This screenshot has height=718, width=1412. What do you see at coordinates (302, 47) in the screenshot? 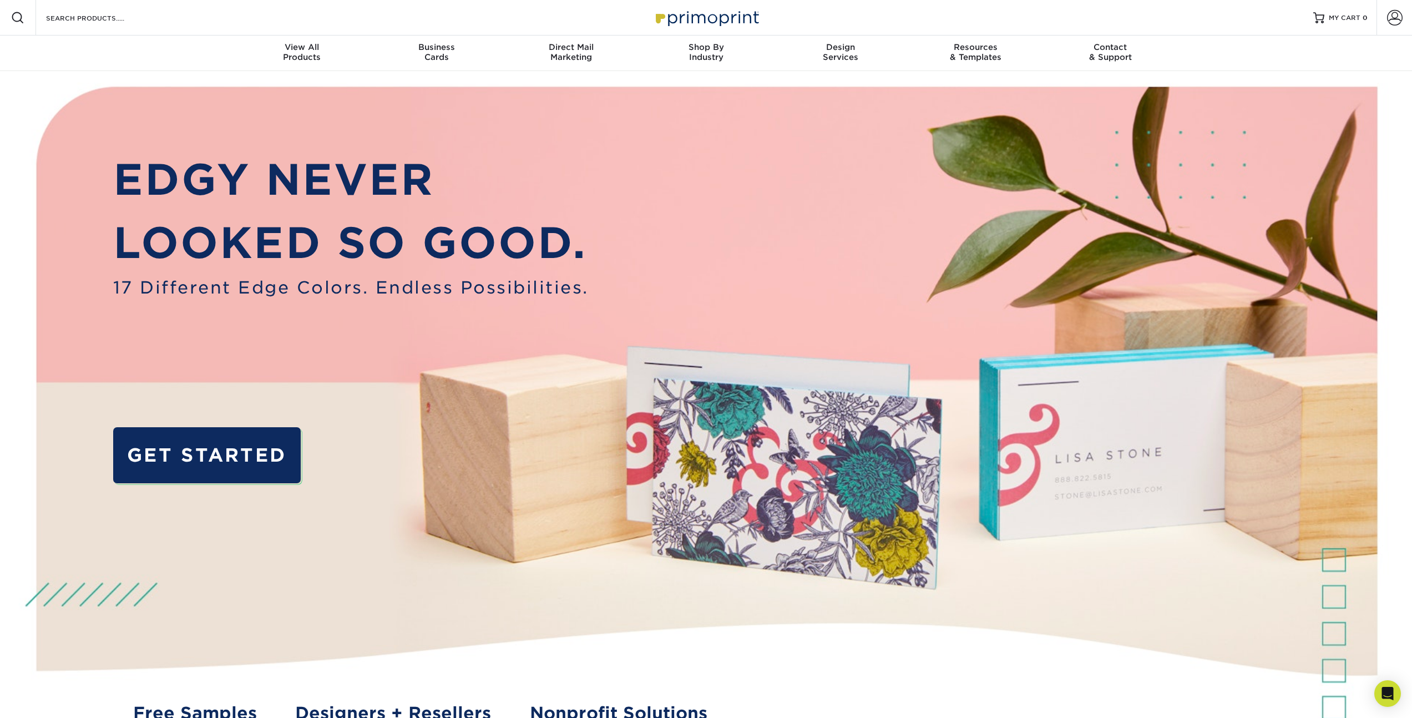
I see `span: View All` at bounding box center [302, 47].